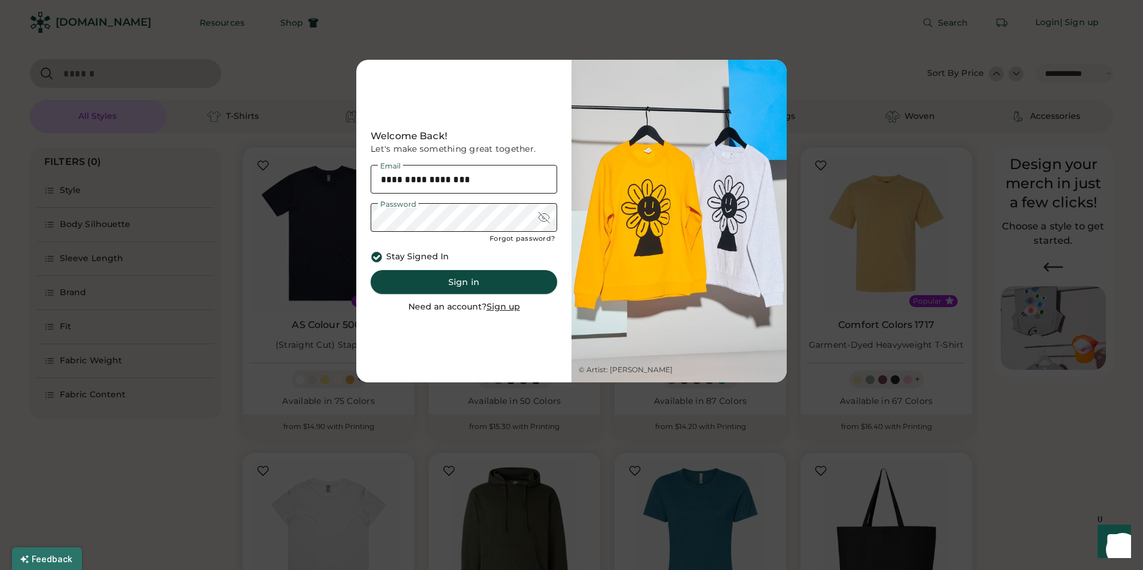  Describe the element at coordinates (464, 136) in the screenshot. I see `div: Welcome Back!` at that location.